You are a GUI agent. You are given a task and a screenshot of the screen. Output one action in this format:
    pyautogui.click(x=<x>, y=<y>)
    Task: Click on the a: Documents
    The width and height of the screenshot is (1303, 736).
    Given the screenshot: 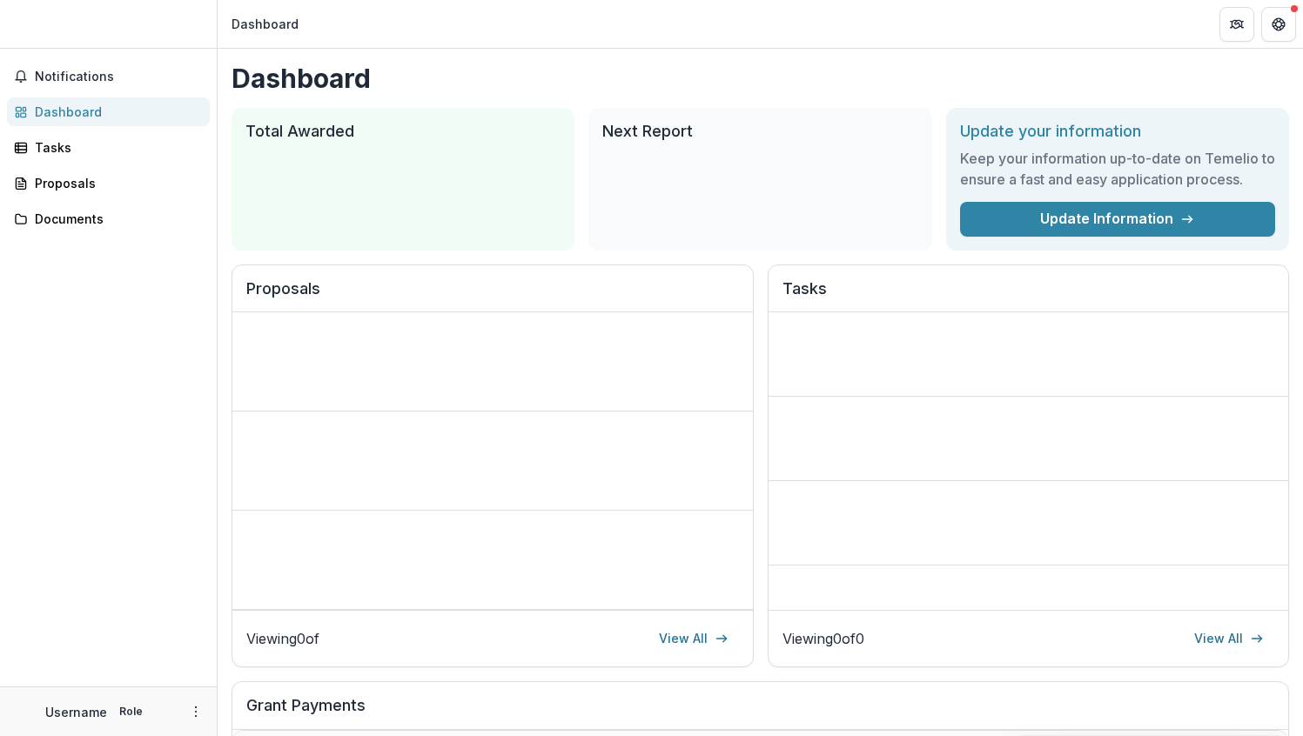 What is the action you would take?
    pyautogui.click(x=108, y=218)
    